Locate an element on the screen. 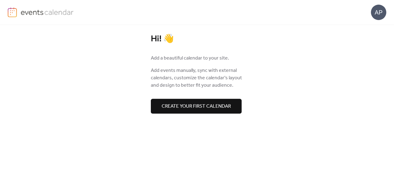  img: logo is located at coordinates (12, 12).